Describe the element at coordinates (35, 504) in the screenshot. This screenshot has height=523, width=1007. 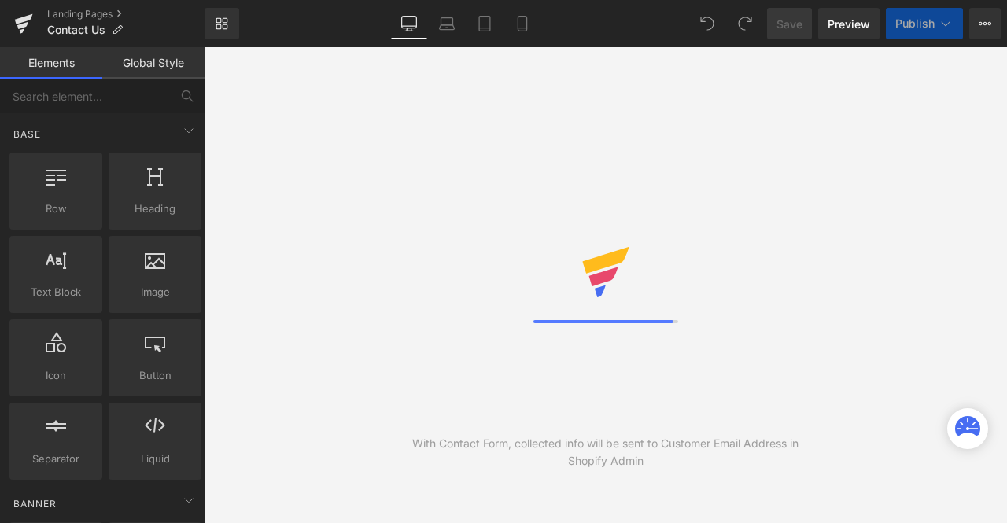
I see `span: Banner` at that location.